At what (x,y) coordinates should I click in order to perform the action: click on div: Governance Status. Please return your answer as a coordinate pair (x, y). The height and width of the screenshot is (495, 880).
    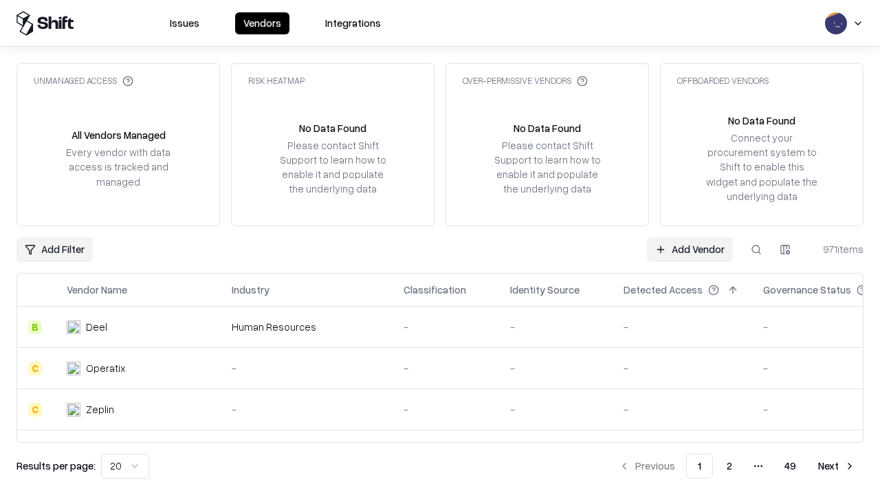
    Looking at the image, I should click on (807, 290).